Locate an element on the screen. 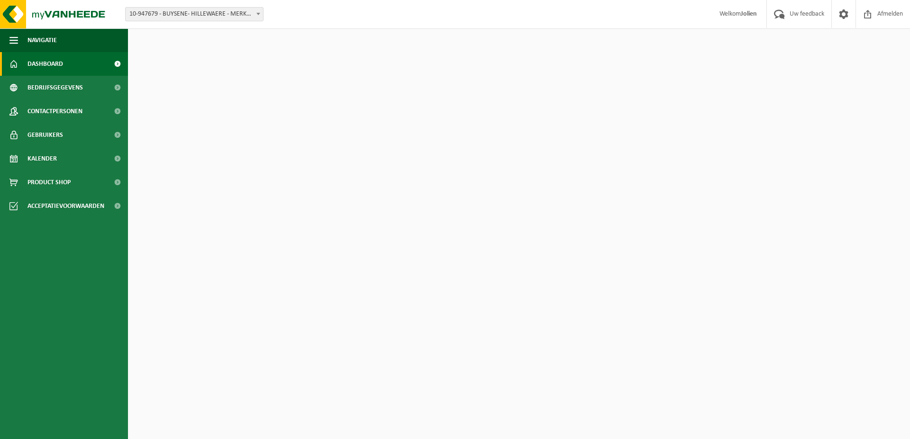 The height and width of the screenshot is (439, 910). span: Kalender is located at coordinates (42, 159).